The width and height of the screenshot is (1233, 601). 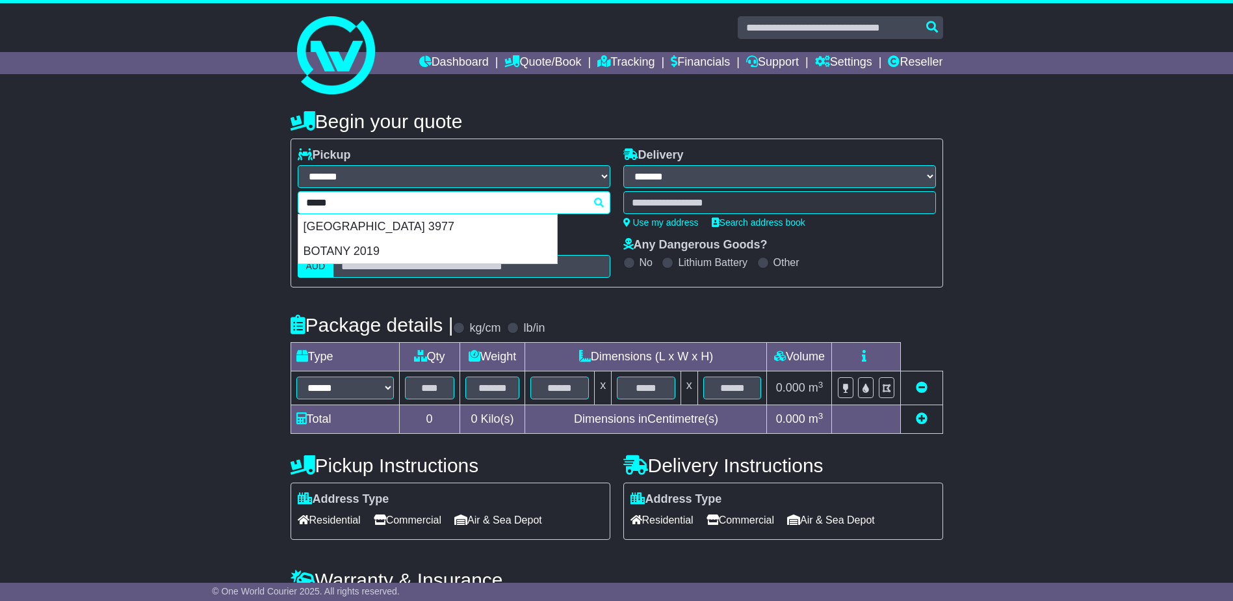 What do you see at coordinates (922, 419) in the screenshot?
I see `a: Add new item` at bounding box center [922, 419].